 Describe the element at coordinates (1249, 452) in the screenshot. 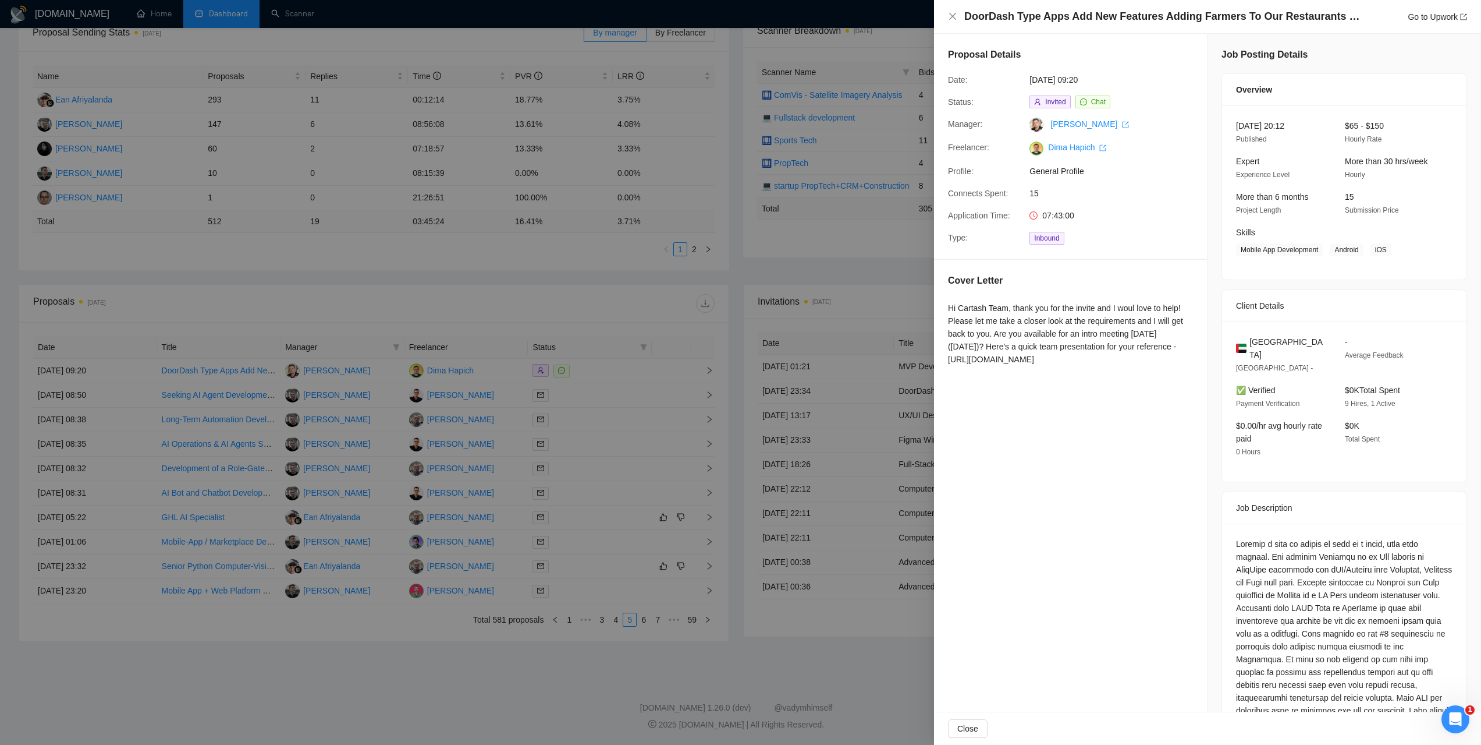

I see `span: 0 Hours` at that location.